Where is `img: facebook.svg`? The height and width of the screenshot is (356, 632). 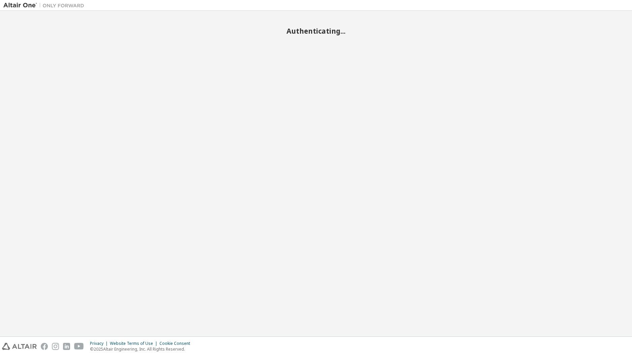 img: facebook.svg is located at coordinates (44, 346).